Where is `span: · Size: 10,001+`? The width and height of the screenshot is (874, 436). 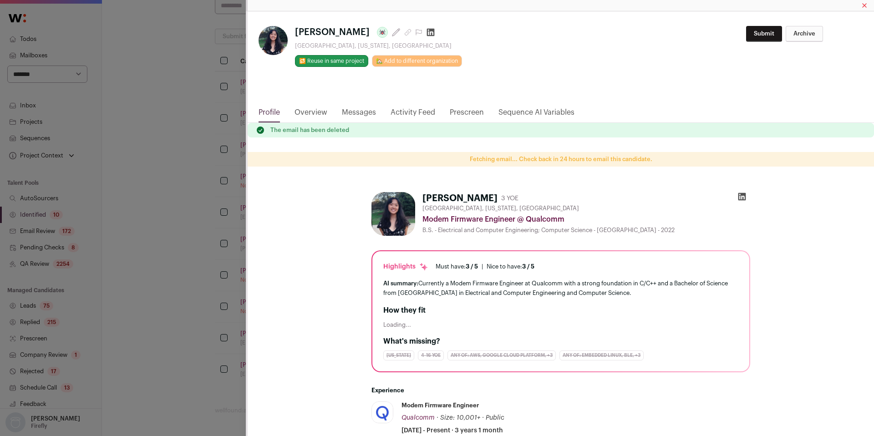 span: · Size: 10,001+ is located at coordinates (458, 418).